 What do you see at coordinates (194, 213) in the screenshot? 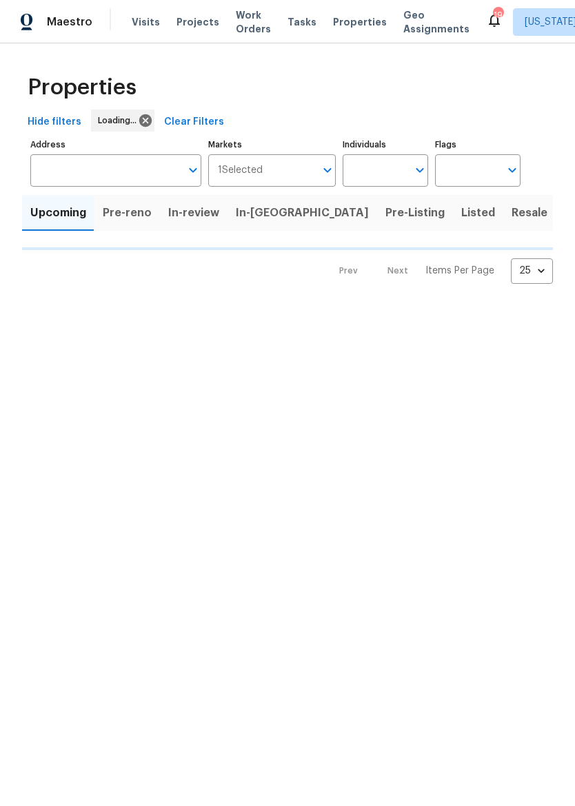
I see `span: In-review` at bounding box center [194, 213].